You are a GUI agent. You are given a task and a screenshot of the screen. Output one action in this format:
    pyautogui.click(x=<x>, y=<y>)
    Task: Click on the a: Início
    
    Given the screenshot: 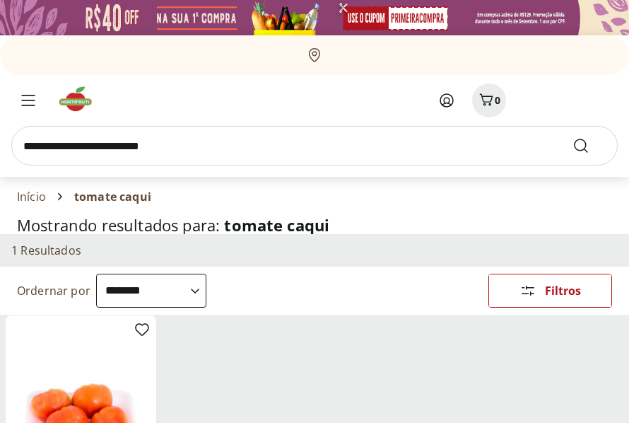 What is the action you would take?
    pyautogui.click(x=31, y=197)
    